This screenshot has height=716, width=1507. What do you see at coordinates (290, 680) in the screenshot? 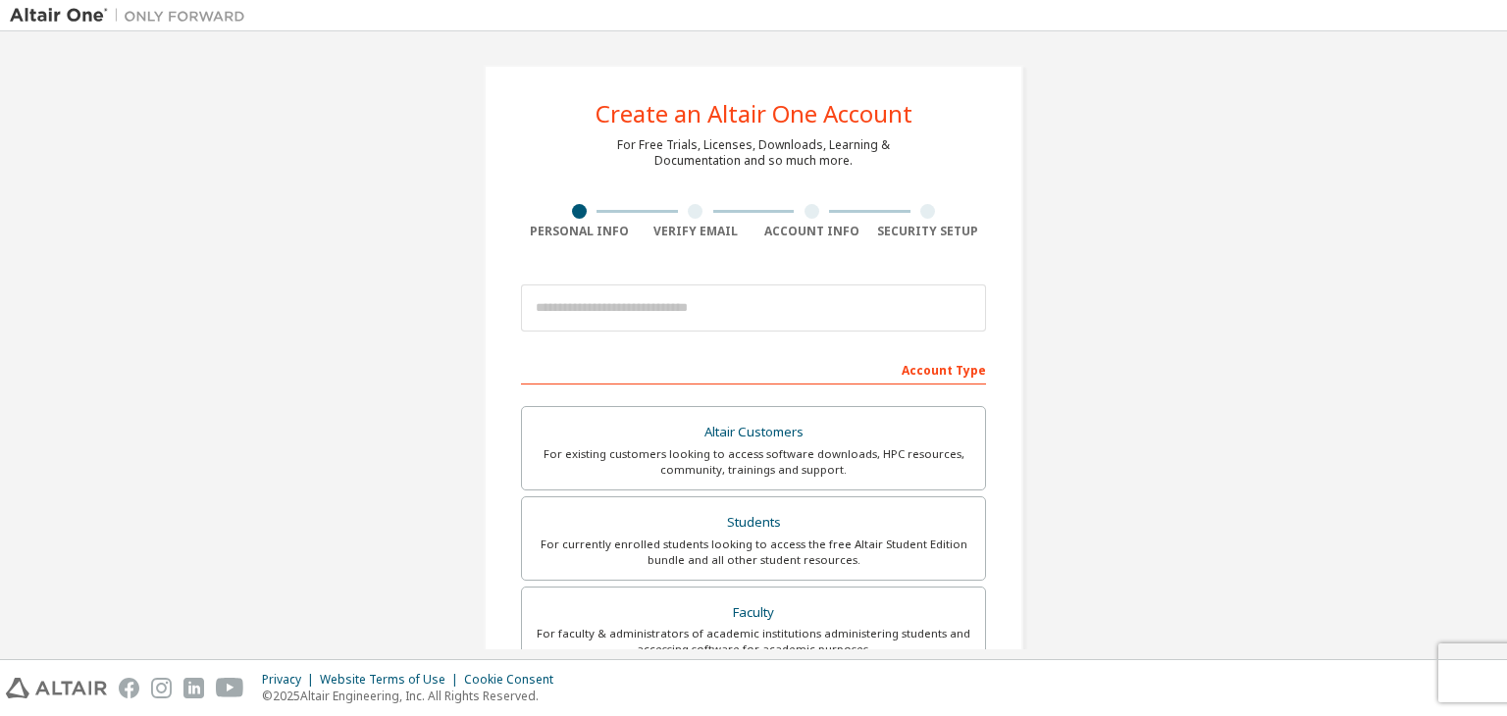
I see `div: Privacy` at bounding box center [290, 680].